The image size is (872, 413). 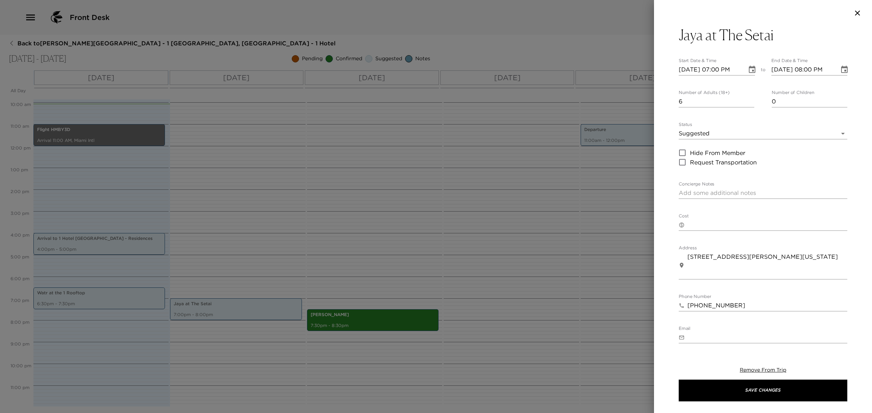 I want to click on label: Concierge Notes, so click(x=696, y=184).